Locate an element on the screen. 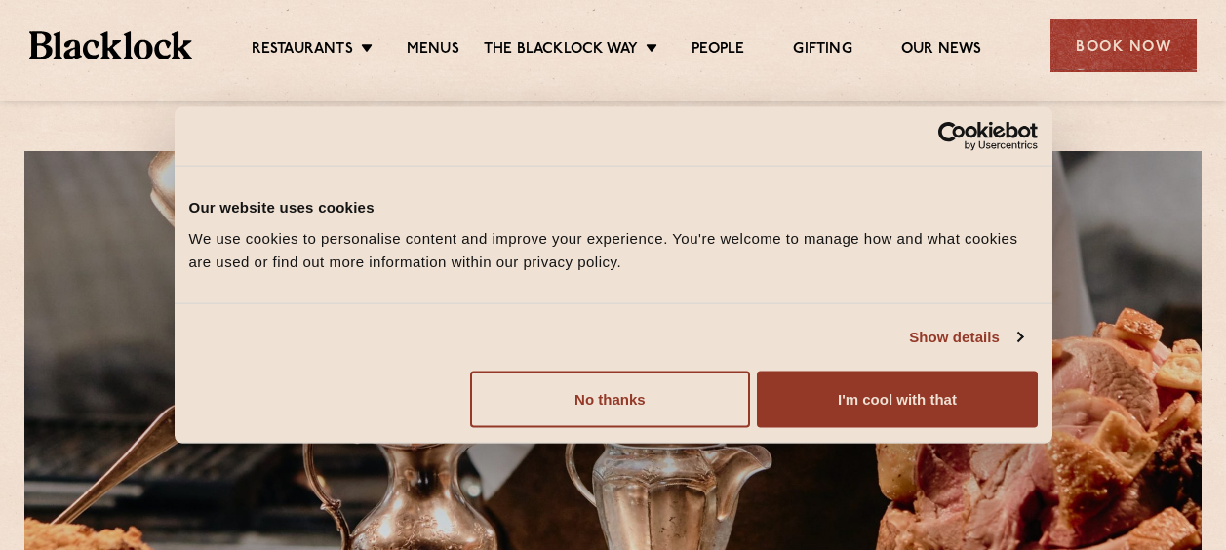 This screenshot has width=1226, height=550. a: Gifting is located at coordinates (822, 51).